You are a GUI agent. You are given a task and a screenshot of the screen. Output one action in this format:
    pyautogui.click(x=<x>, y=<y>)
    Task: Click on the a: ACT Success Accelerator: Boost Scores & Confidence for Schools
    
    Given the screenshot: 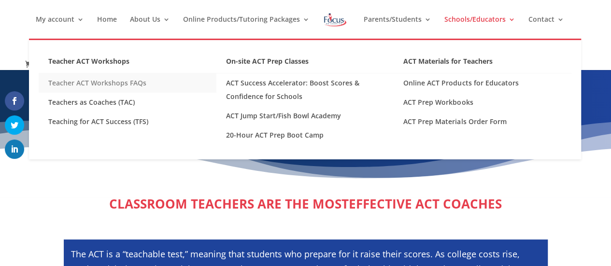 What is the action you would take?
    pyautogui.click(x=305, y=90)
    